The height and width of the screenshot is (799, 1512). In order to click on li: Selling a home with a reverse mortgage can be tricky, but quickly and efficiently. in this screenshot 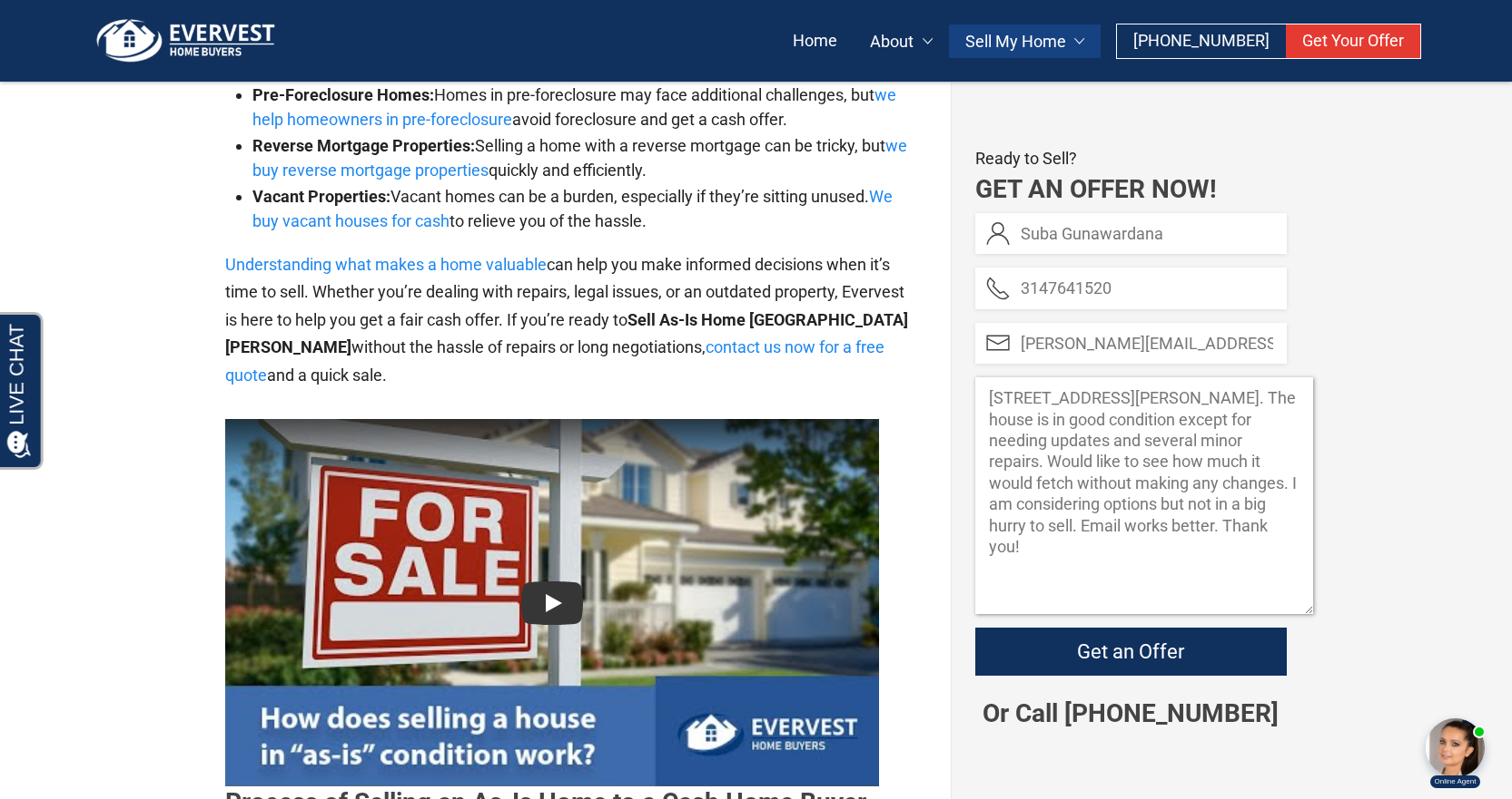, I will do `click(582, 158)`.